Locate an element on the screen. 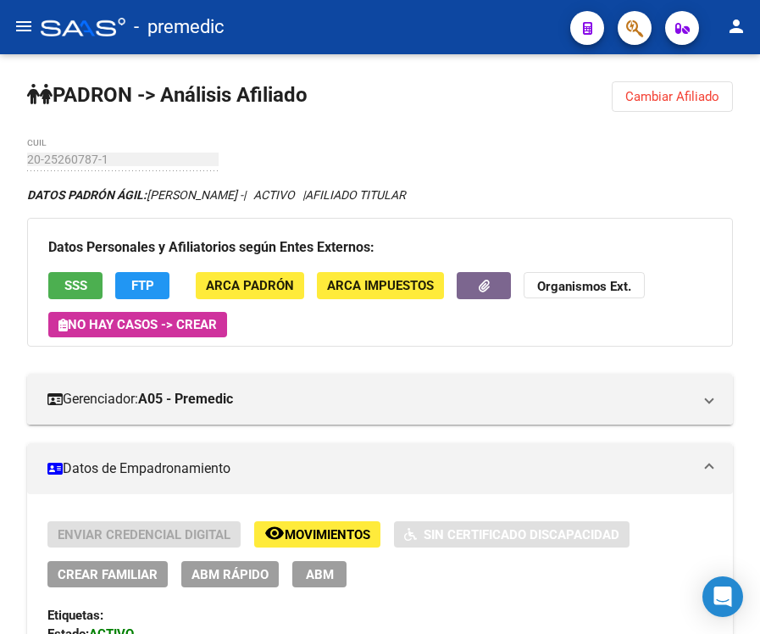 This screenshot has width=760, height=634. span: SSS is located at coordinates (75, 286).